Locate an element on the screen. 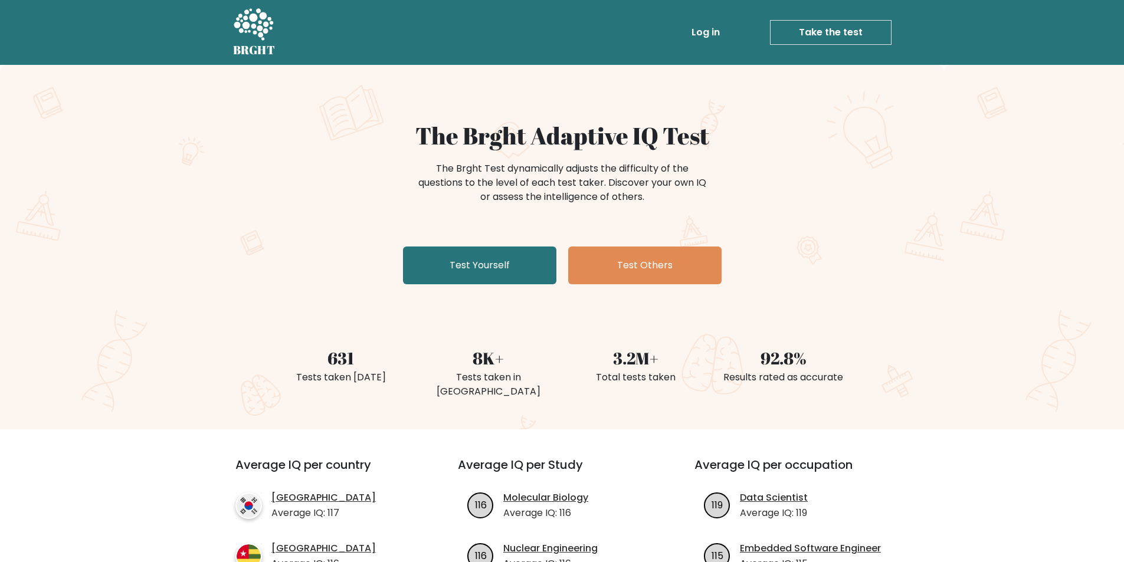  div: 92.8% is located at coordinates (783, 358).